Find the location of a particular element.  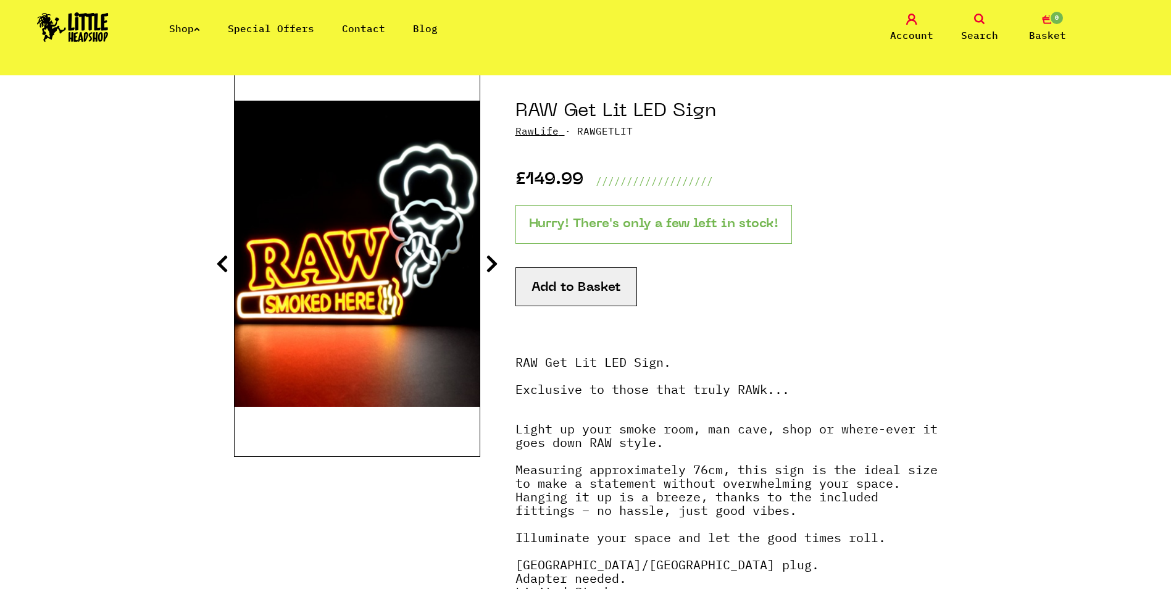

span: Basket is located at coordinates (1048, 35).